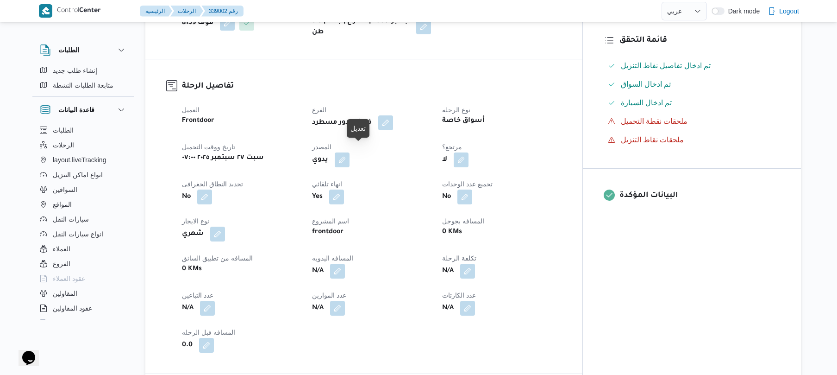 This screenshot has height=375, width=837. I want to click on span: سيارات النقل, so click(71, 219).